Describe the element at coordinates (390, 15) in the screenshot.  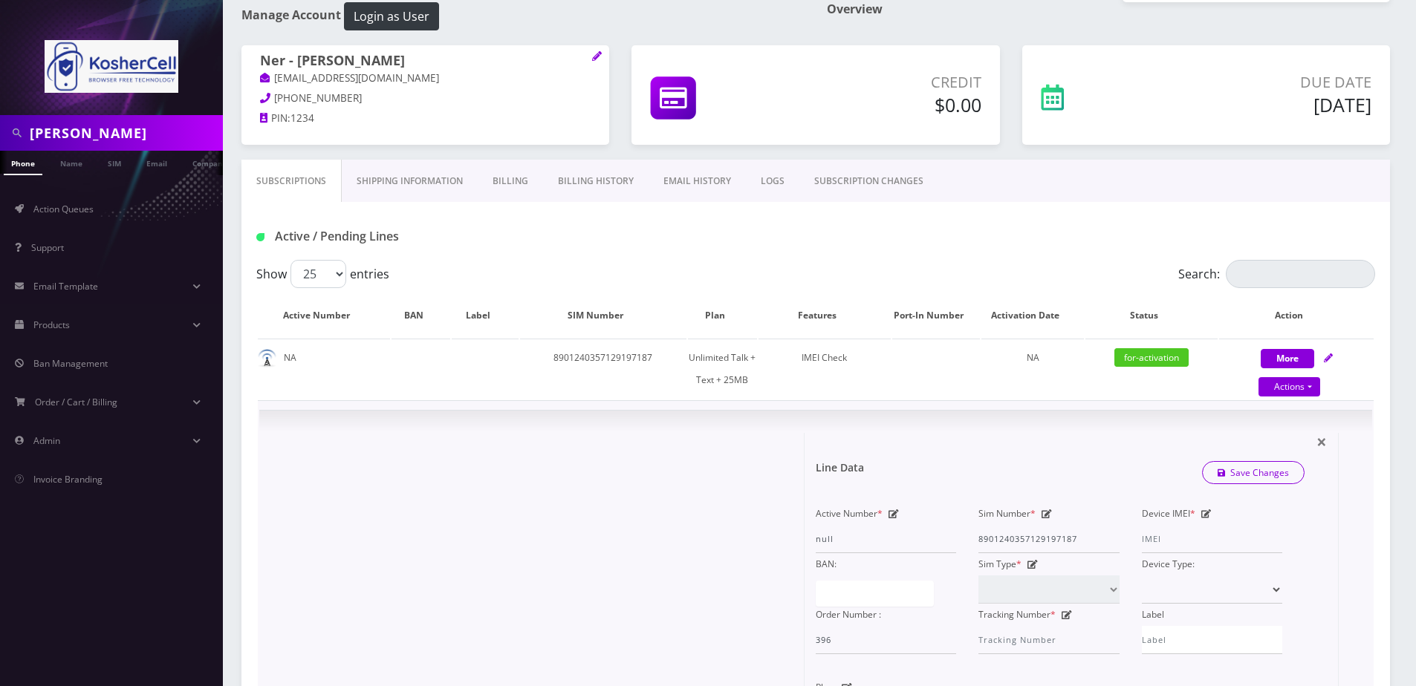
I see `a: Login as User` at that location.